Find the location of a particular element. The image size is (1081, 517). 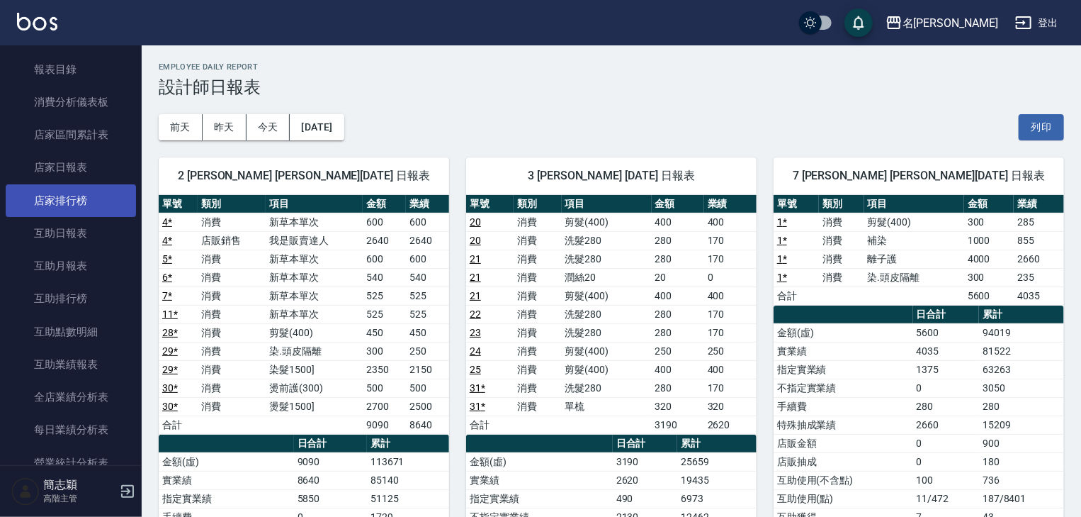

td: 2150 is located at coordinates (427, 369).